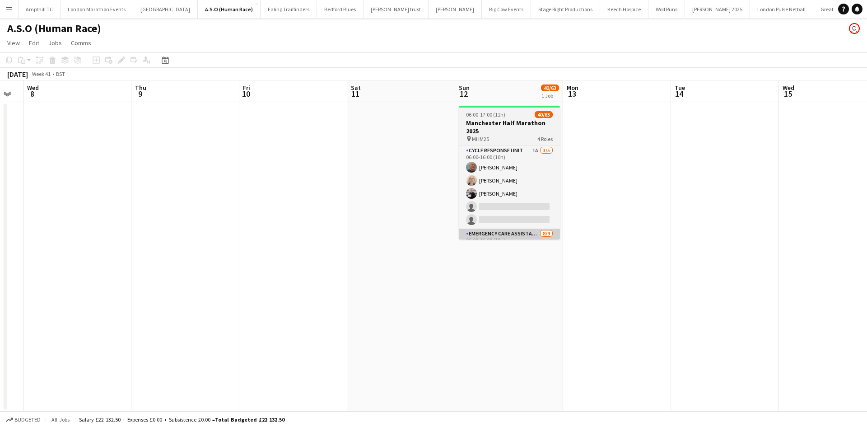 Image resolution: width=867 pixels, height=427 pixels. I want to click on h1: A.S.O (Human Race), so click(54, 28).